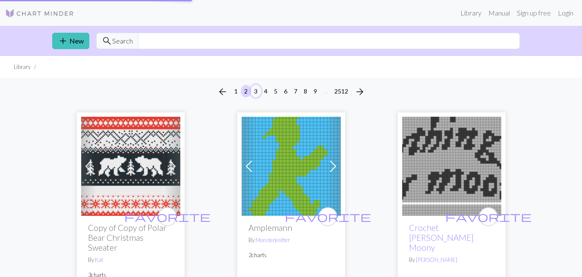 The image size is (582, 277). What do you see at coordinates (291, 165) in the screenshot?
I see `a: 1000009583.jpg` at bounding box center [291, 165].